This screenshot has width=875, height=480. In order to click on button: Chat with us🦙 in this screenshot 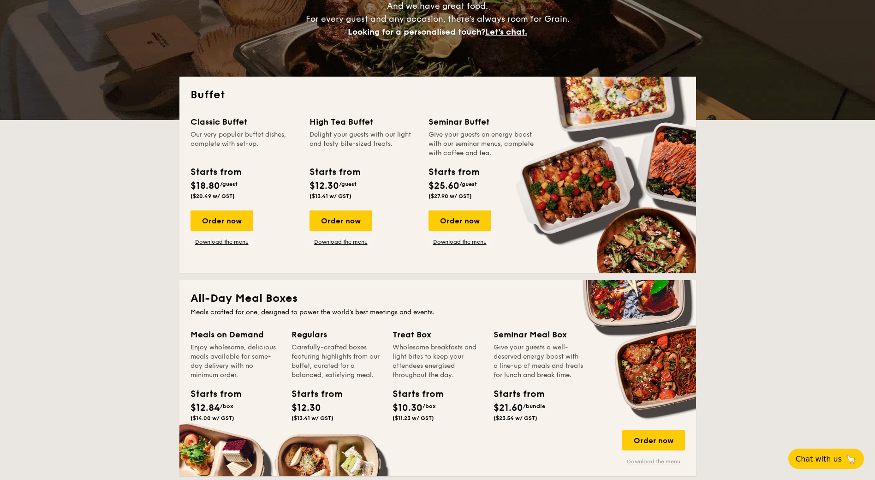, I will do `click(827, 459)`.